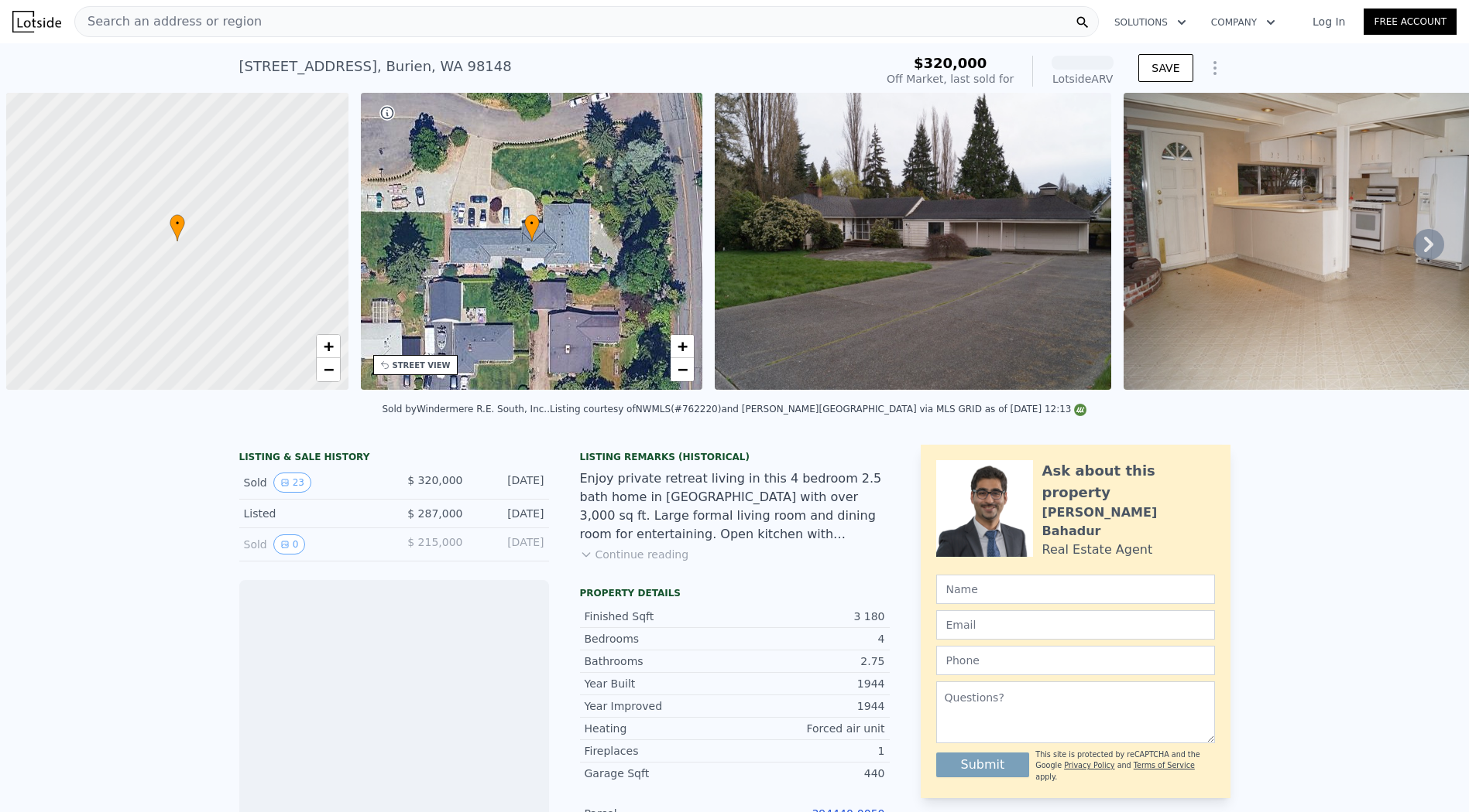 Image resolution: width=1469 pixels, height=812 pixels. What do you see at coordinates (1409, 22) in the screenshot?
I see `a: Free Account` at bounding box center [1409, 22].